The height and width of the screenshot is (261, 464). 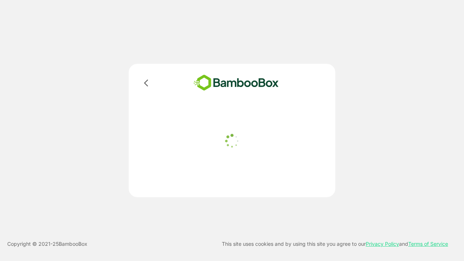 I want to click on p: This site uses cookies and by using this site you agree to our and, so click(x=335, y=244).